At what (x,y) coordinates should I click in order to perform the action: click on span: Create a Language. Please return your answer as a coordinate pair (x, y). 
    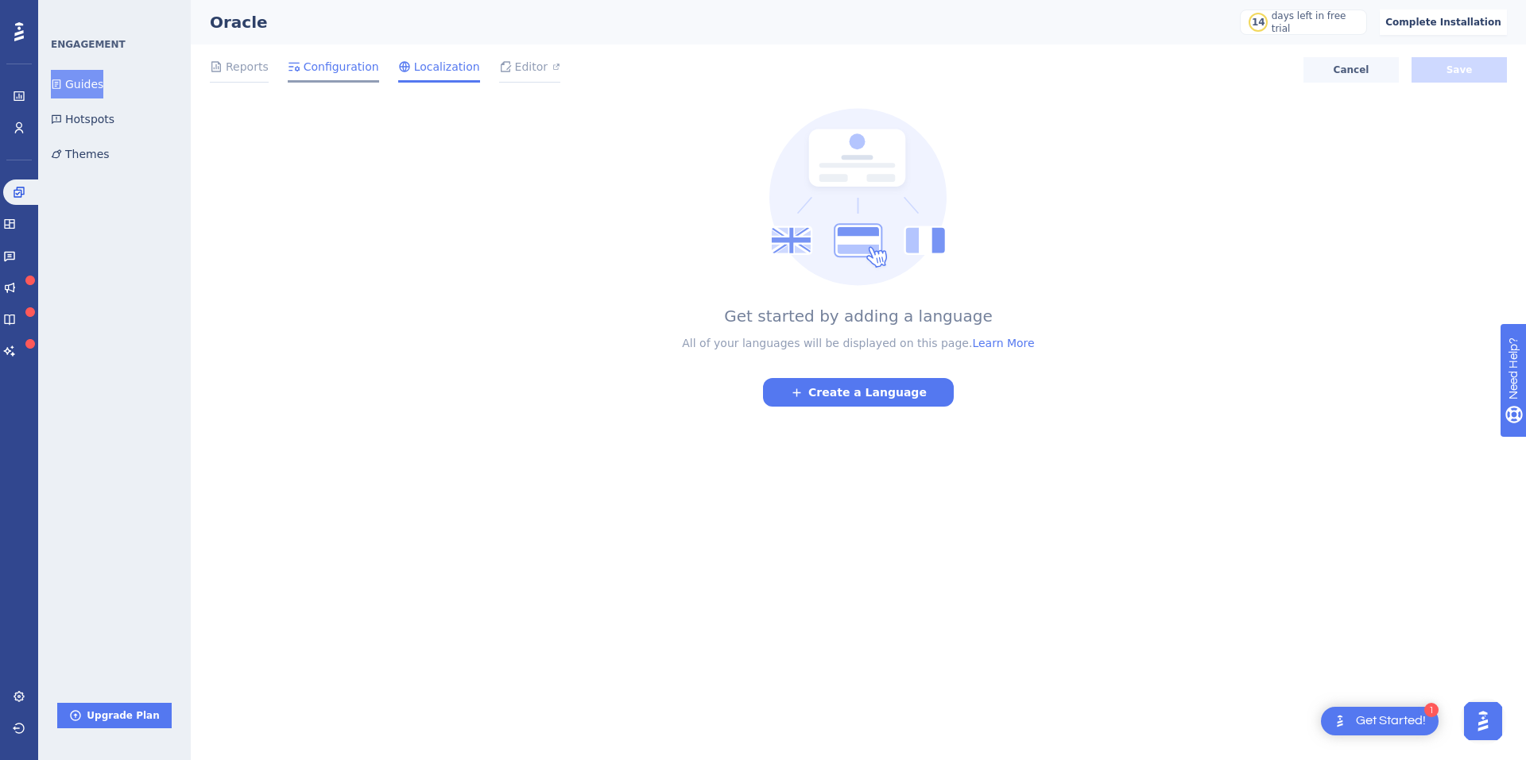
    Looking at the image, I should click on (867, 393).